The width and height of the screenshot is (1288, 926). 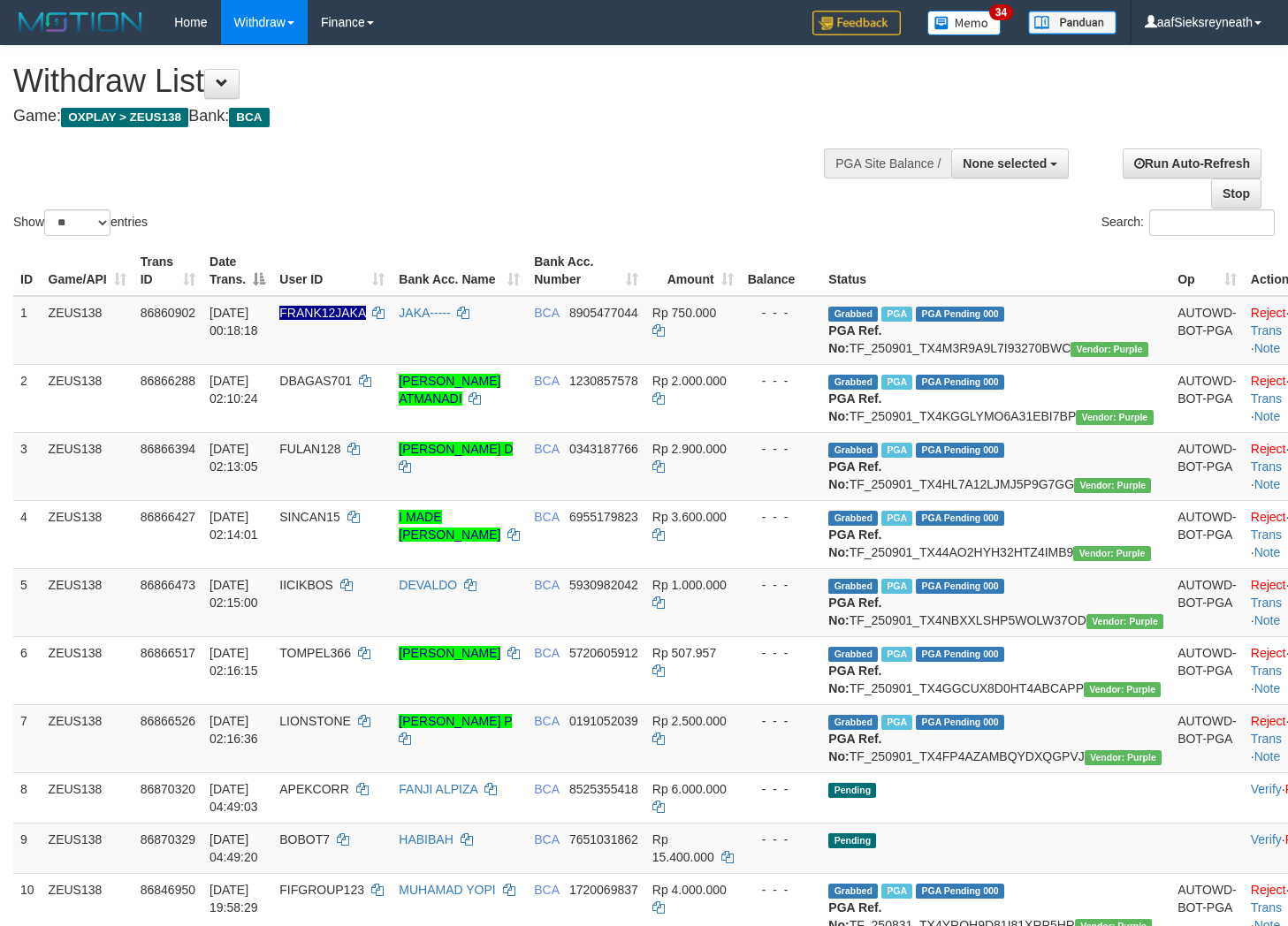 I want to click on span: 86860902, so click(x=168, y=313).